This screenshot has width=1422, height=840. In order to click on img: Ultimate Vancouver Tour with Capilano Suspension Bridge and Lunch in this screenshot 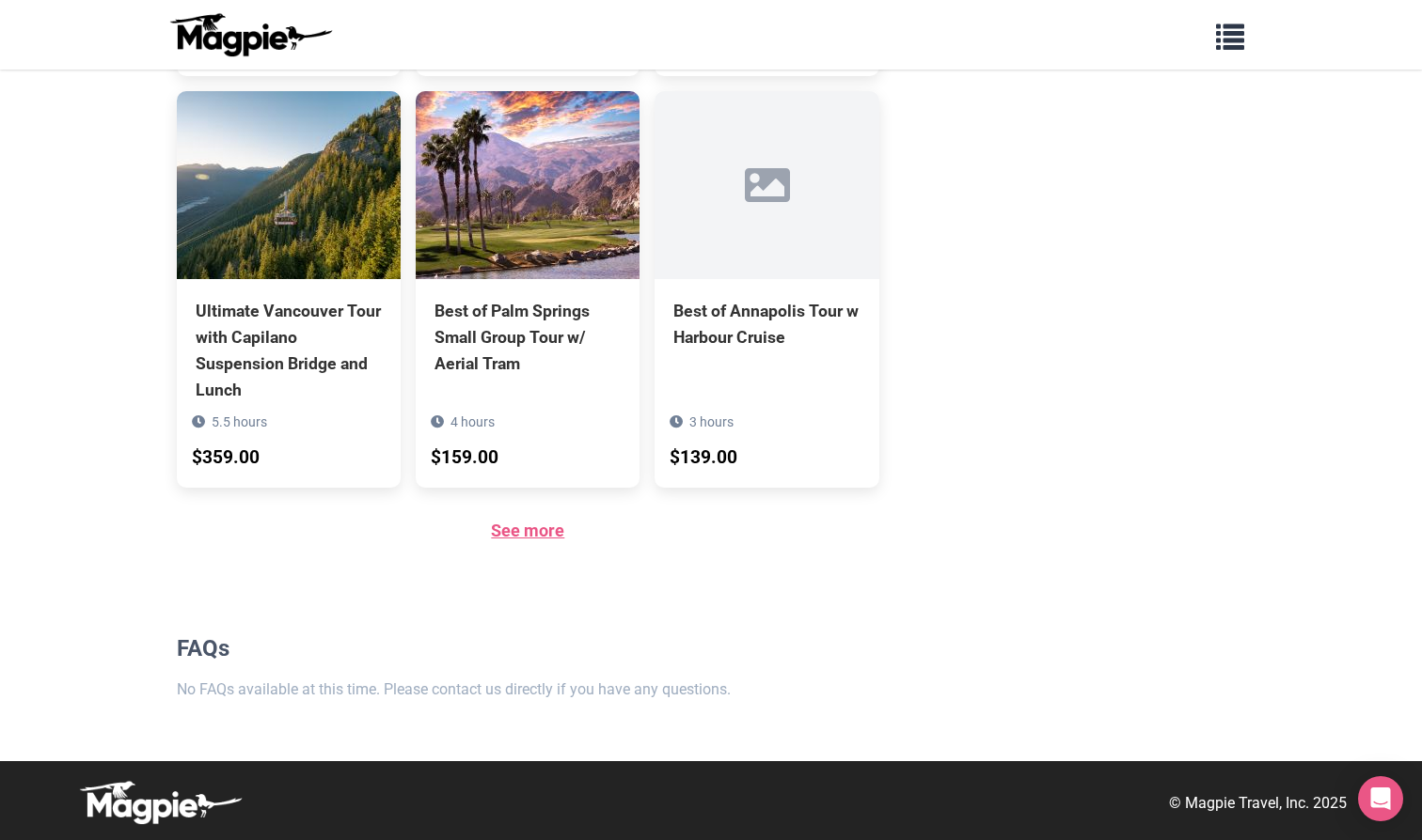, I will do `click(288, 185)`.